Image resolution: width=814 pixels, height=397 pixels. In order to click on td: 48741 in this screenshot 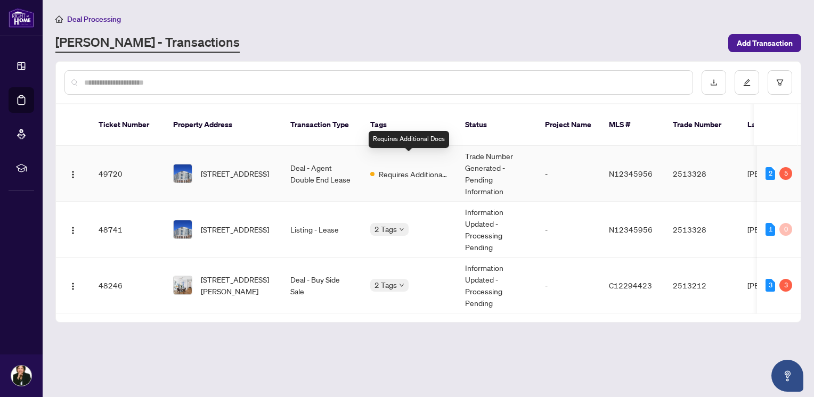, I will do `click(127, 230)`.